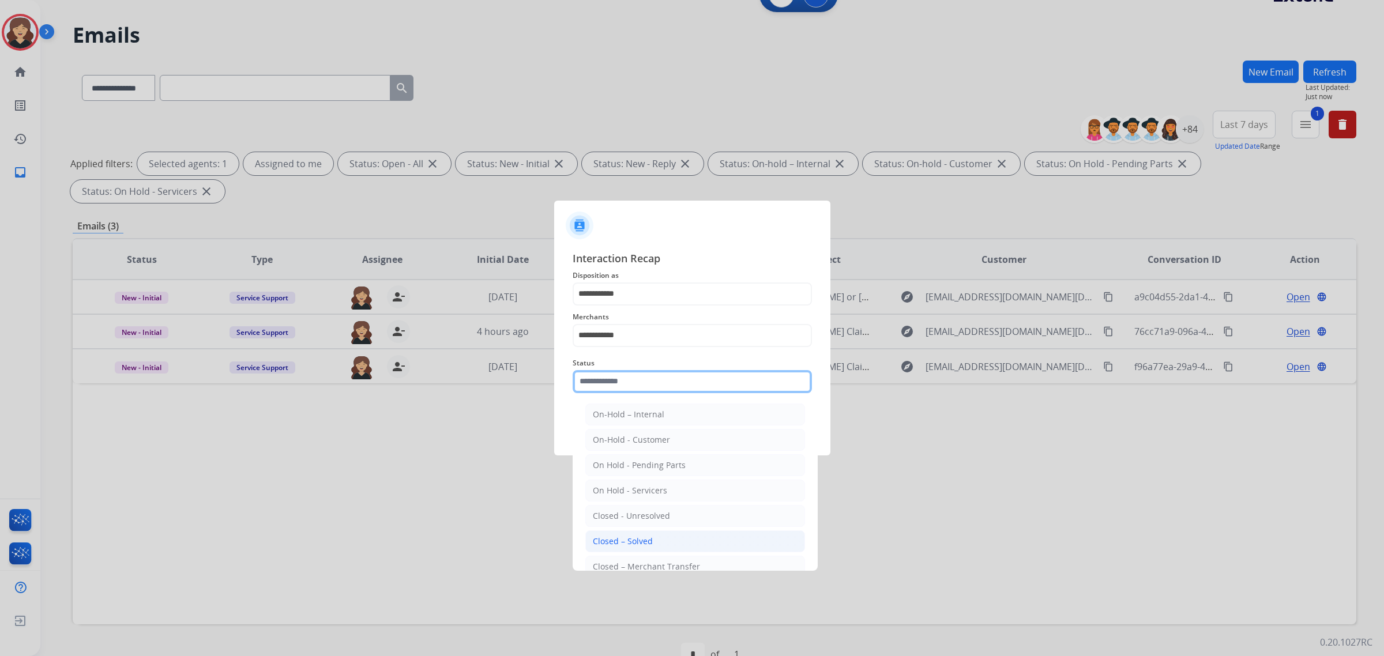 The image size is (1384, 656). I want to click on p: 0.20.1027RC, so click(1346, 642).